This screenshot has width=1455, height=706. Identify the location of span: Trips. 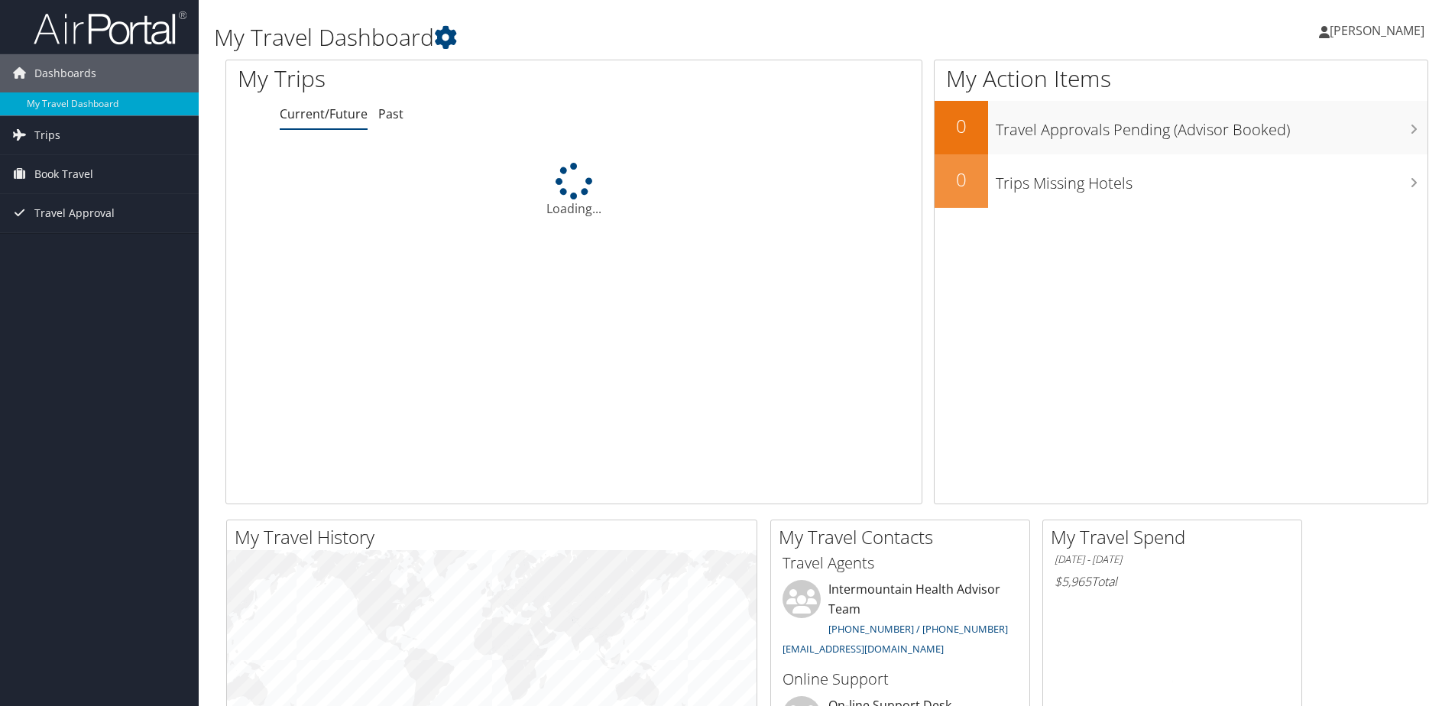
(47, 135).